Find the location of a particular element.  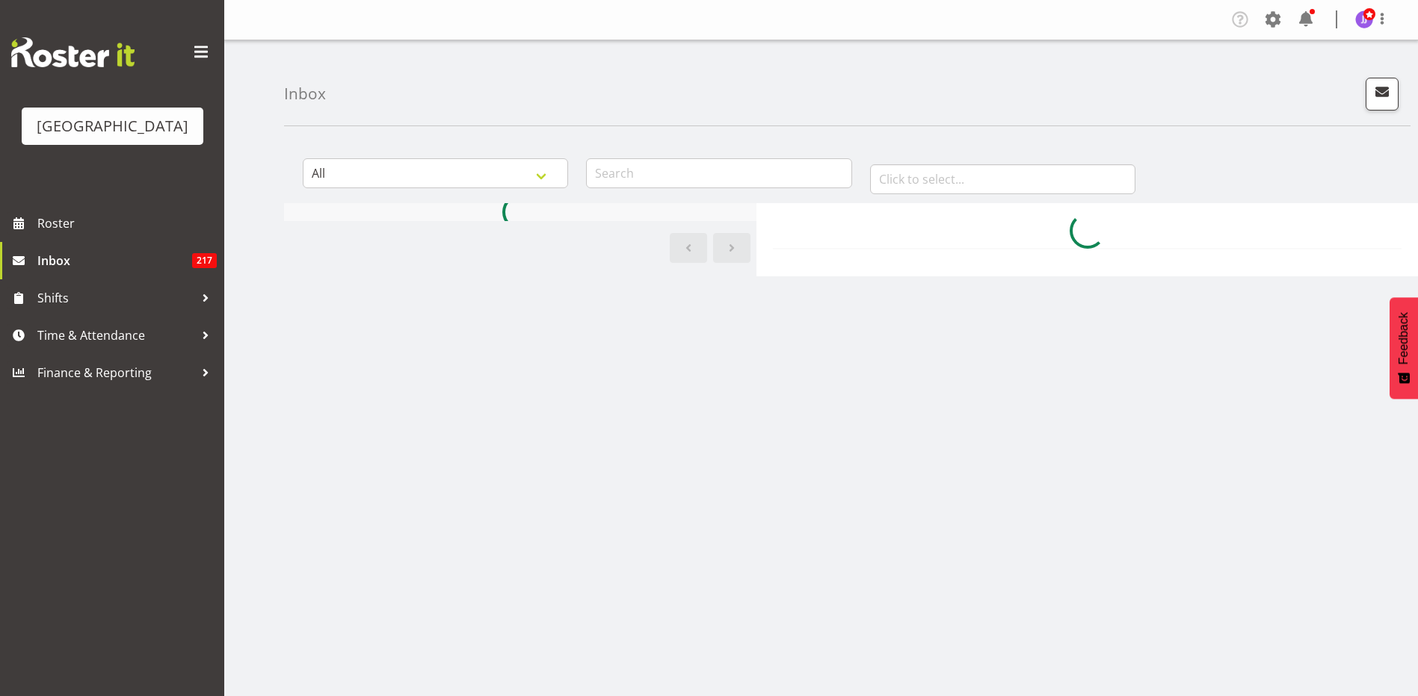

img: Rosterit website logo is located at coordinates (72, 52).